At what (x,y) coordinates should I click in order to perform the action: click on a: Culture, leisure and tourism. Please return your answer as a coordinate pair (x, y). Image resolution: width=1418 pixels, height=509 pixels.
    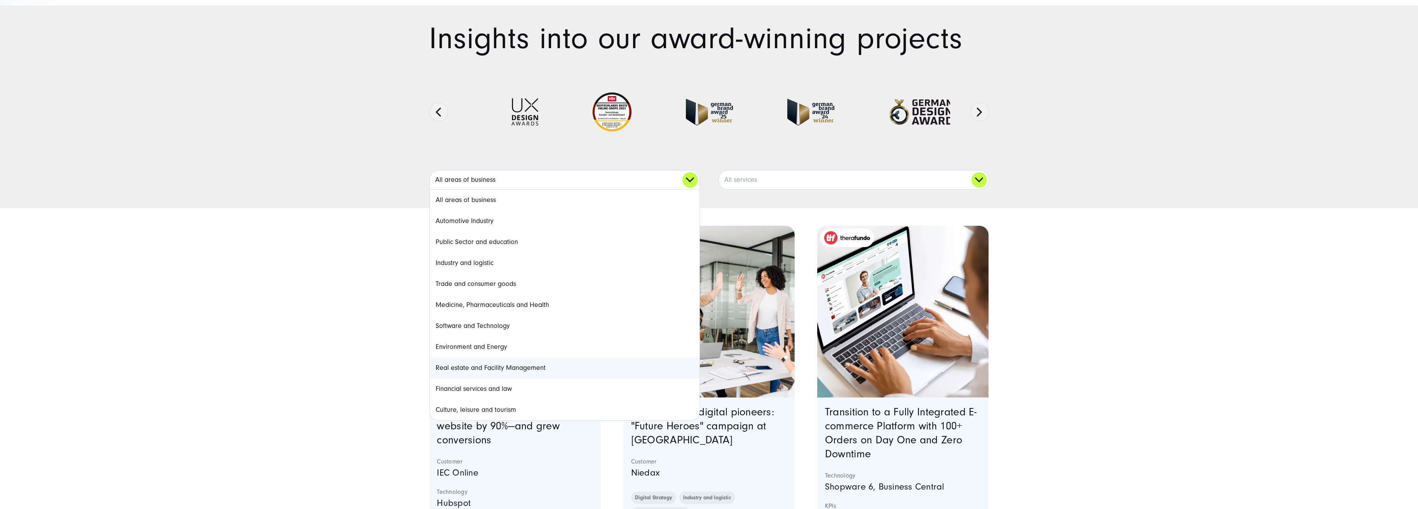
    Looking at the image, I should click on (565, 410).